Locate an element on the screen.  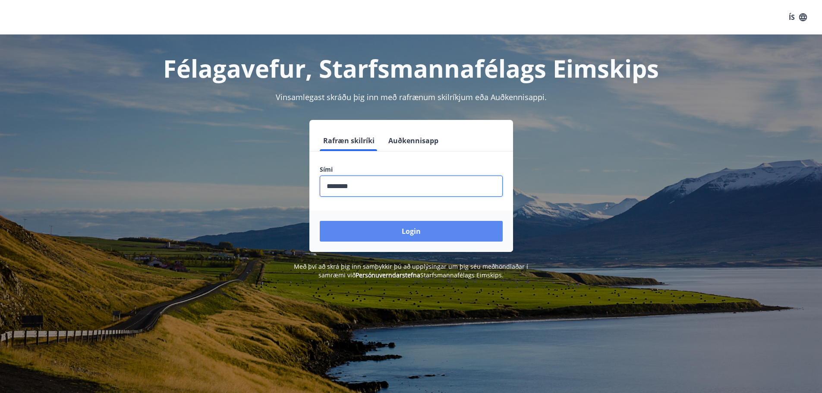
button: Login is located at coordinates (411, 231).